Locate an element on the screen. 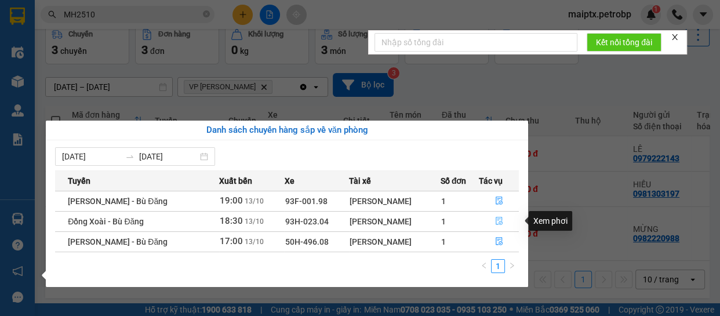 The image size is (720, 316). span: Xe is located at coordinates (289, 181).